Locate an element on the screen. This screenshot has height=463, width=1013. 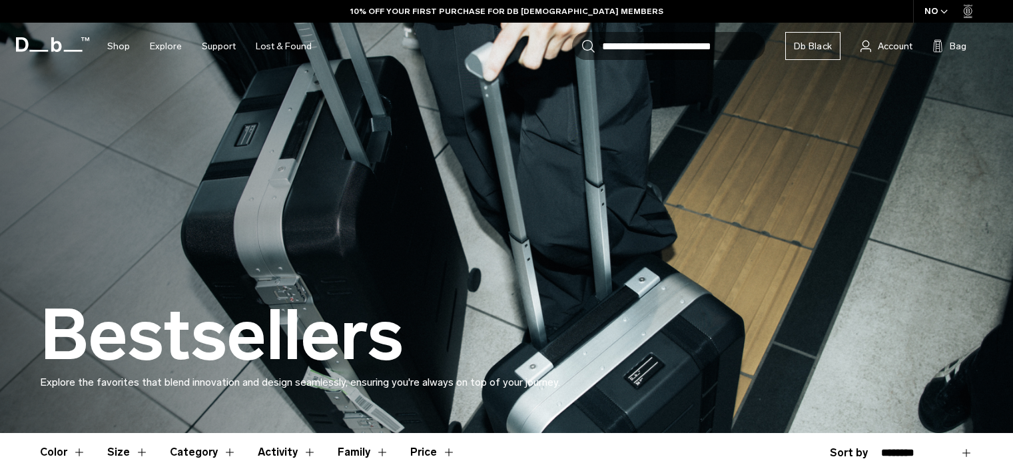
button: Bag is located at coordinates (949, 46).